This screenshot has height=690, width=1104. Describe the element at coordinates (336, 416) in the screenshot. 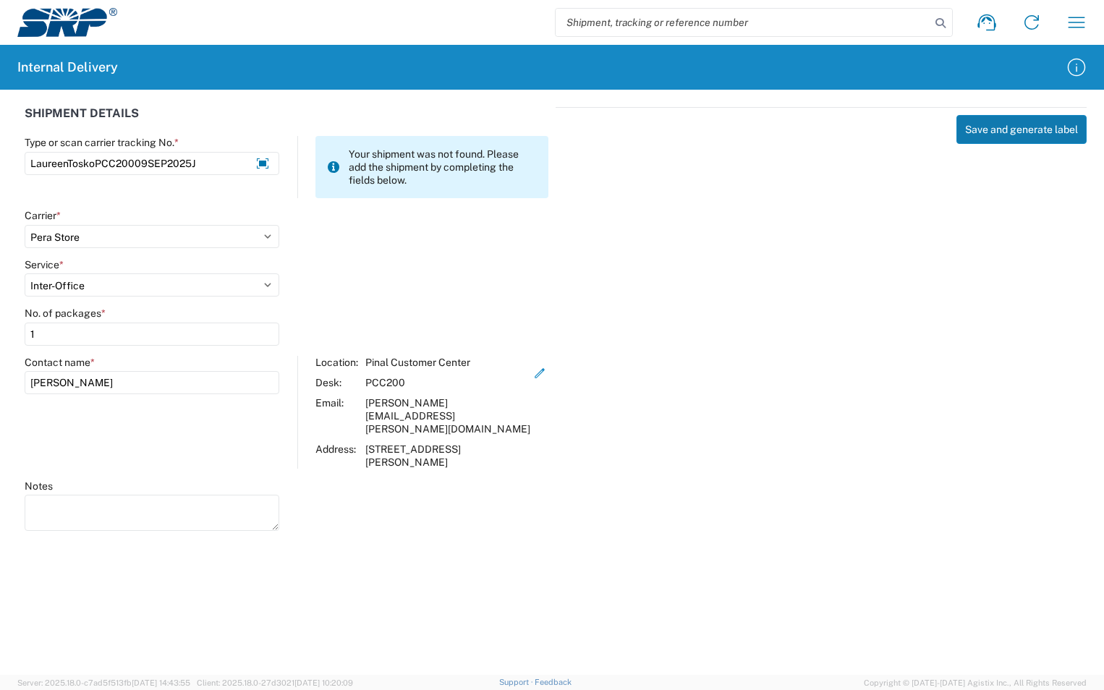

I see `div: Email:` at that location.